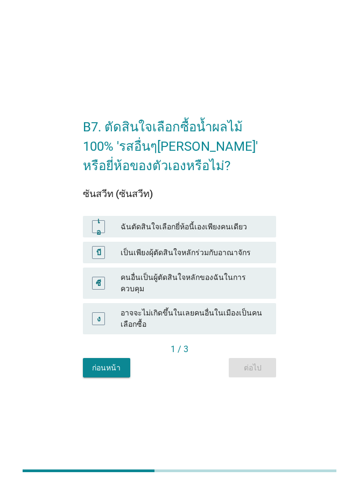 This screenshot has width=359, height=484. What do you see at coordinates (106, 367) in the screenshot?
I see `font: ก่อนหน้า` at bounding box center [106, 367].